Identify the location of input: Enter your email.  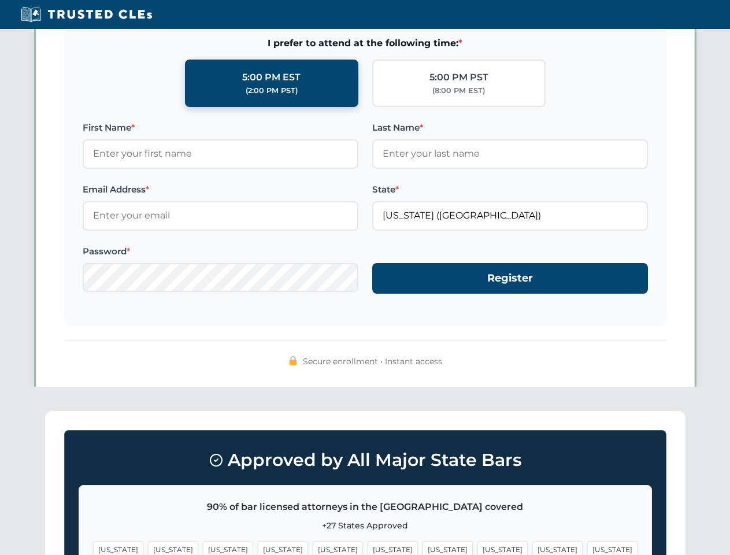
(220, 216).